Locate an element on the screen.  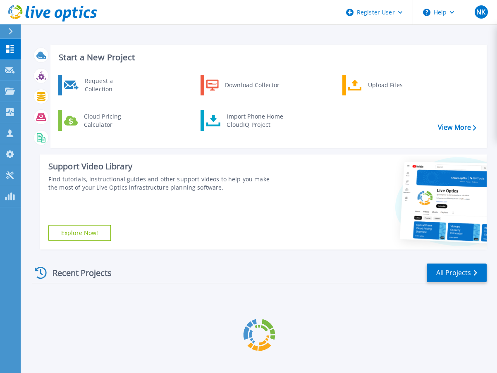
div: Upload Files is located at coordinates (394, 85).